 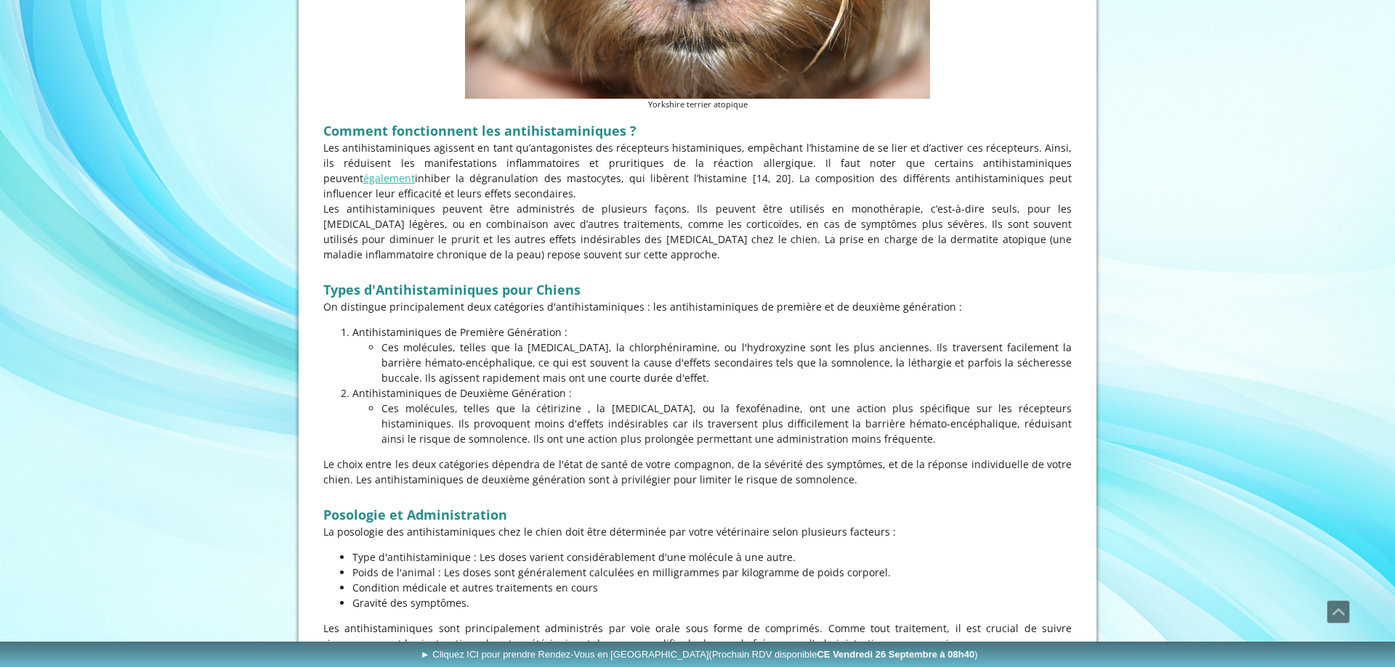 What do you see at coordinates (895, 654) in the screenshot?
I see `b: CE Vendredi 26 Septembre à 08h40` at bounding box center [895, 654].